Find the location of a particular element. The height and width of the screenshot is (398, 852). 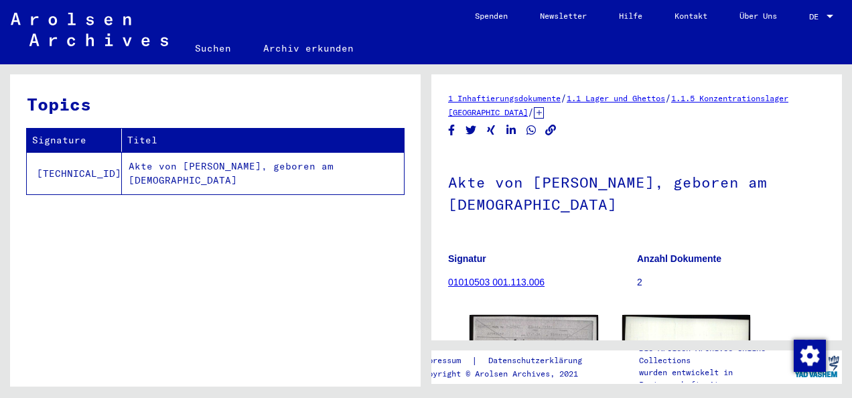

a: Suchen is located at coordinates (213, 48).